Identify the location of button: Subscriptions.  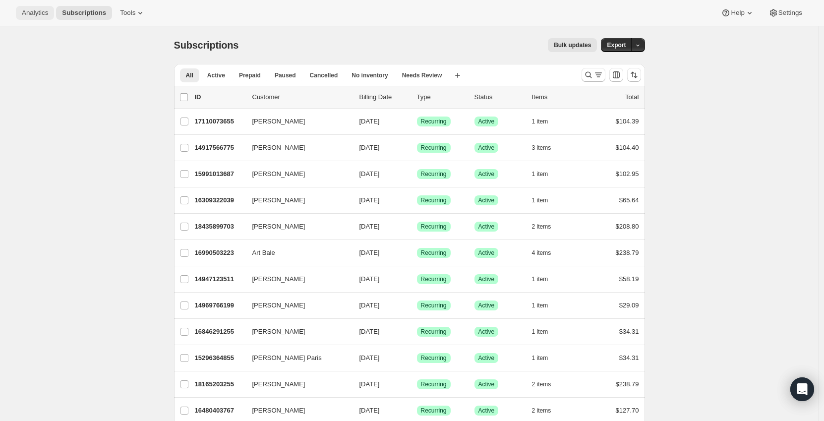
(84, 13).